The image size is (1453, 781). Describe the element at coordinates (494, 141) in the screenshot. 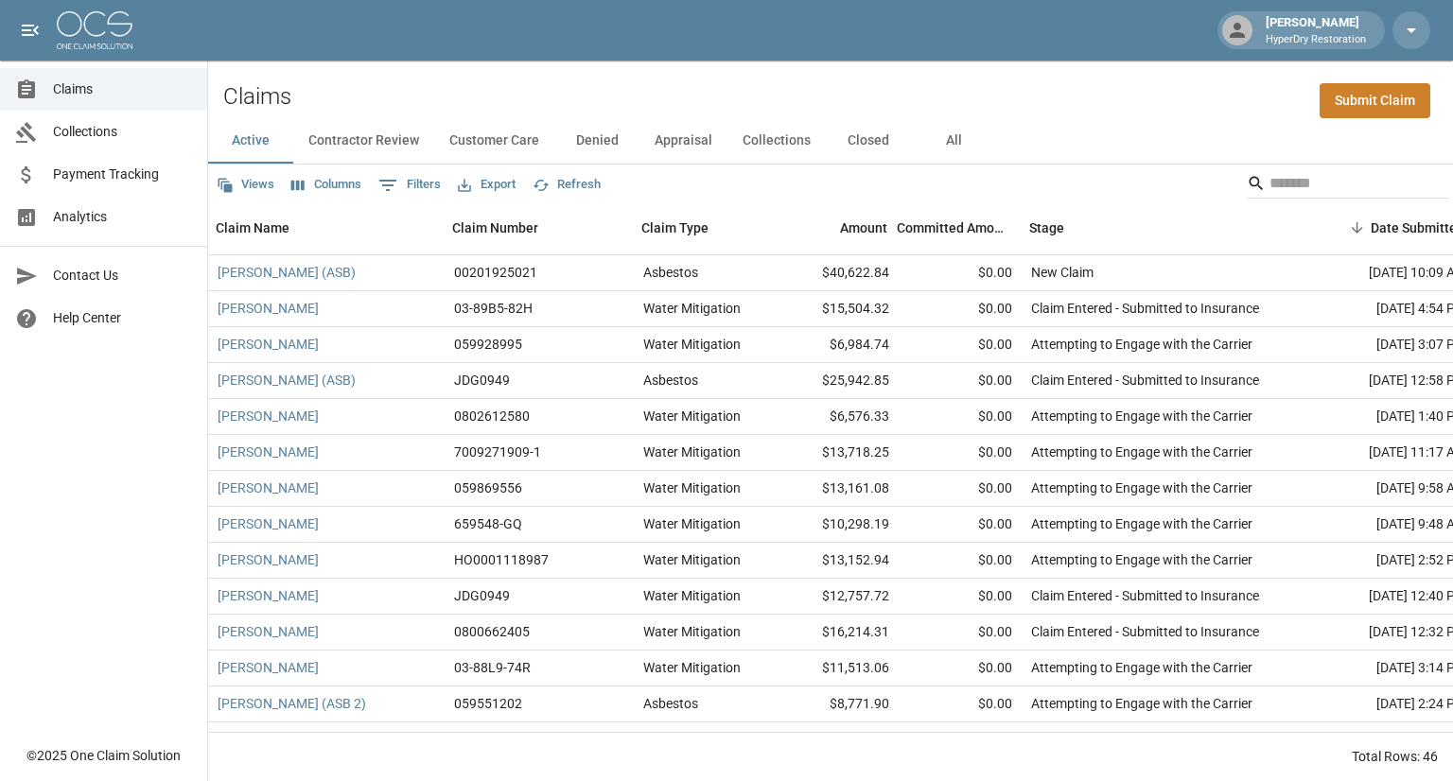

I see `button: Customer Care` at that location.